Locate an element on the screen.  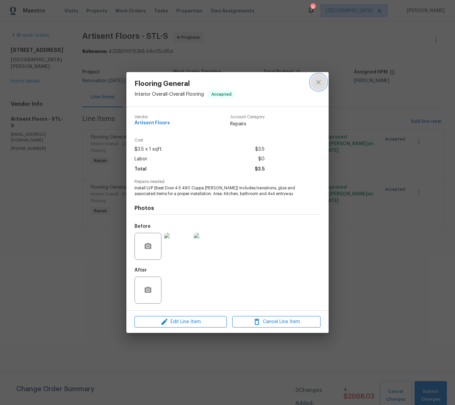
span: Edit Line Item is located at coordinates (181, 322).